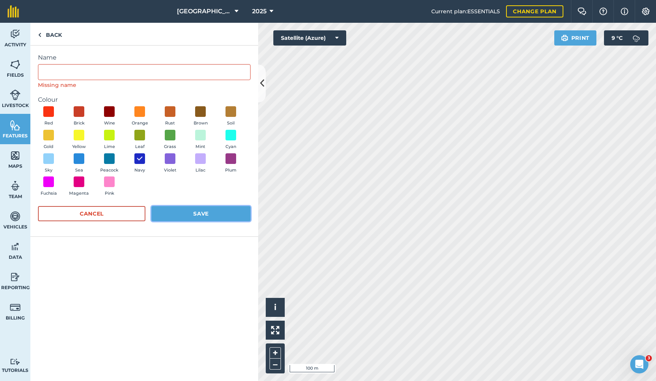 This screenshot has width=656, height=381. I want to click on button: Grass, so click(170, 140).